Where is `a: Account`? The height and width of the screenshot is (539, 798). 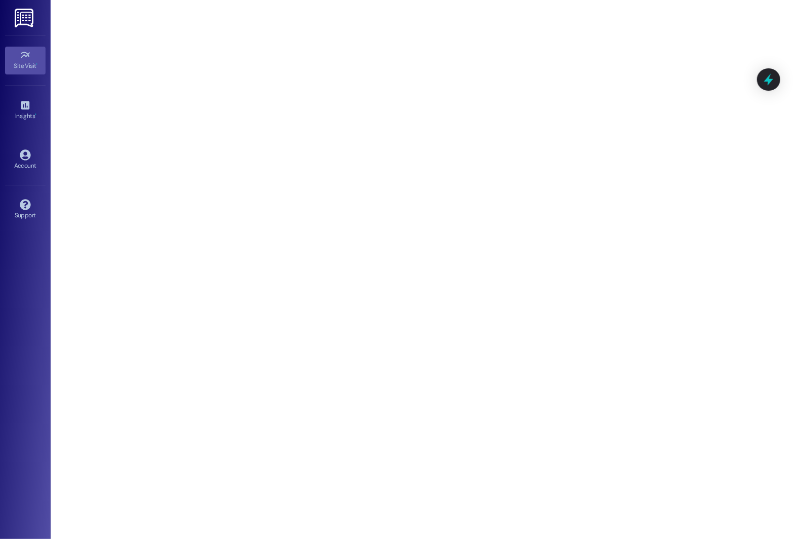
a: Account is located at coordinates (25, 160).